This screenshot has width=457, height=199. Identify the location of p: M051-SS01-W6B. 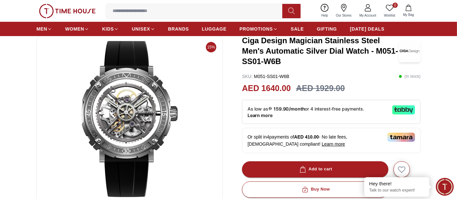
(266, 76).